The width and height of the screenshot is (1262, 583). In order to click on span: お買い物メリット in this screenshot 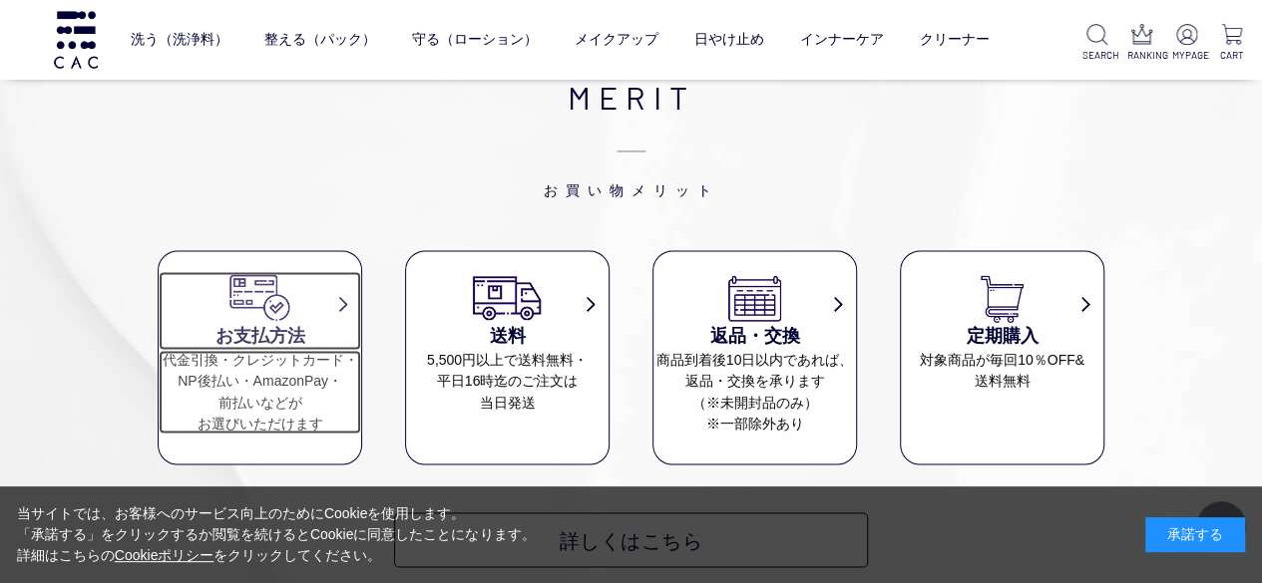, I will do `click(630, 161)`.